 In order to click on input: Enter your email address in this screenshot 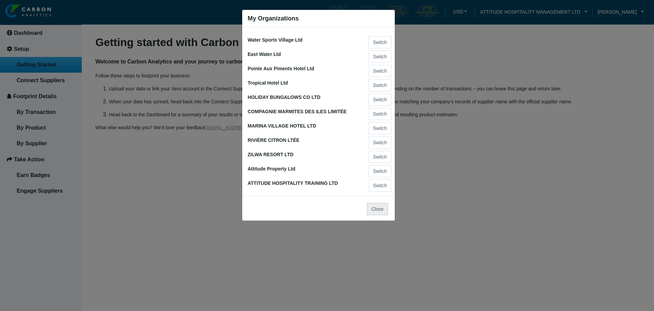, I will do `click(66, 91)`.